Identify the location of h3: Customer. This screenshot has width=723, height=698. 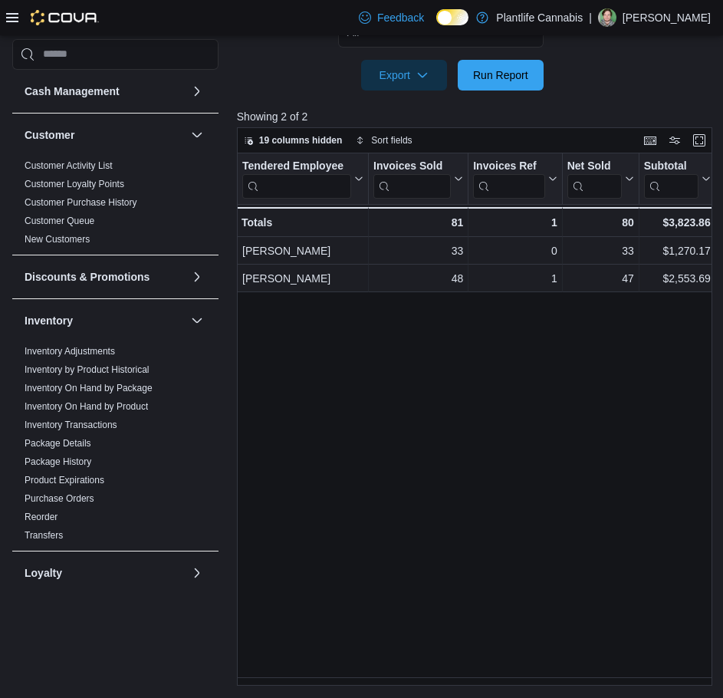
(49, 134).